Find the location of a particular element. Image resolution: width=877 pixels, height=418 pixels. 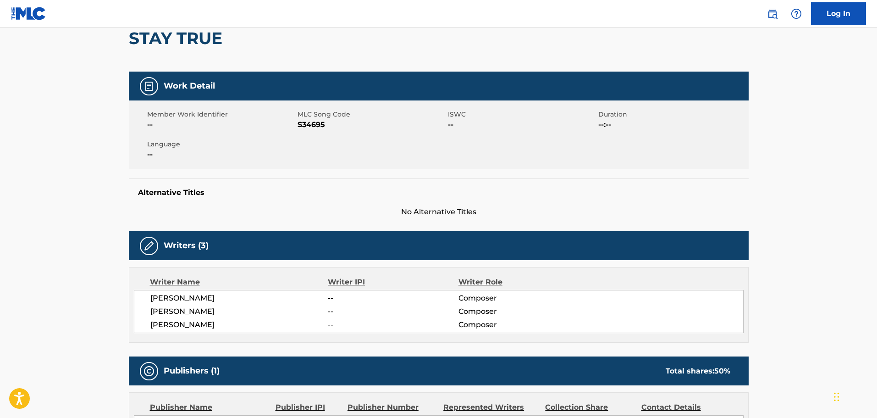

span: Language is located at coordinates (221, 144).